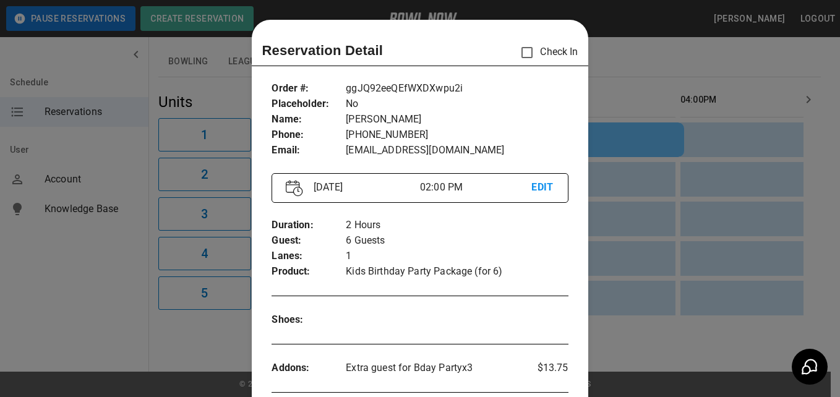 This screenshot has height=397, width=840. I want to click on p: Phone :, so click(309, 135).